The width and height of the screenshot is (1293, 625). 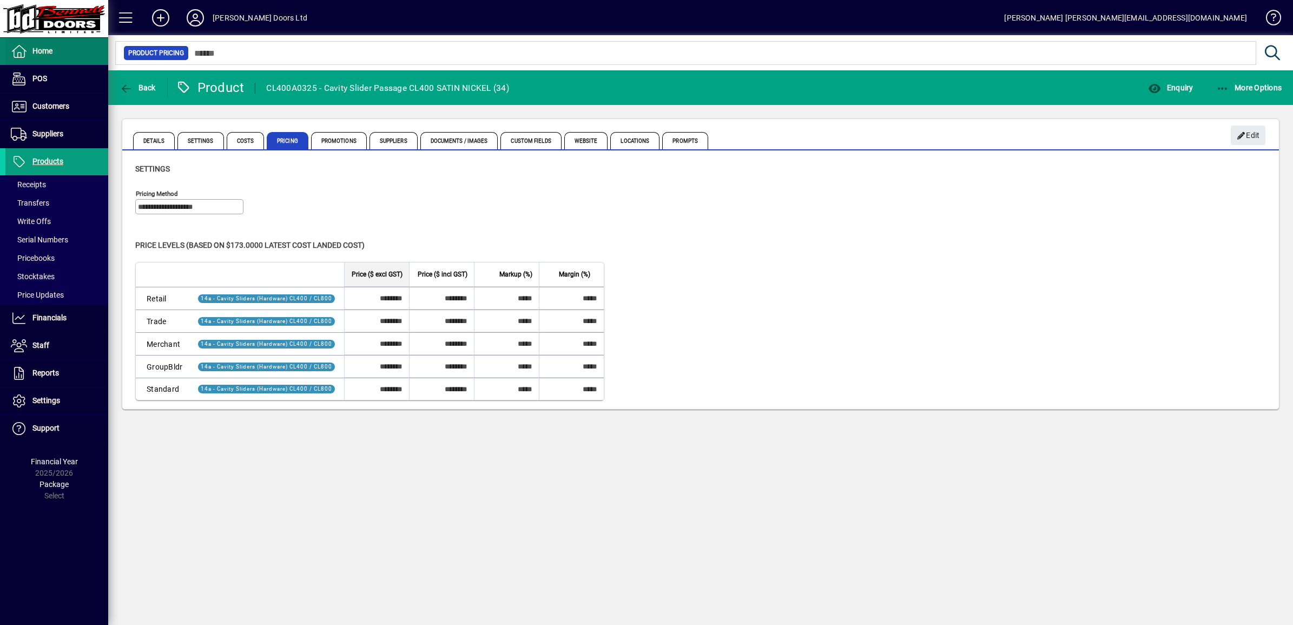 What do you see at coordinates (195, 18) in the screenshot?
I see `button: Profile` at bounding box center [195, 18].